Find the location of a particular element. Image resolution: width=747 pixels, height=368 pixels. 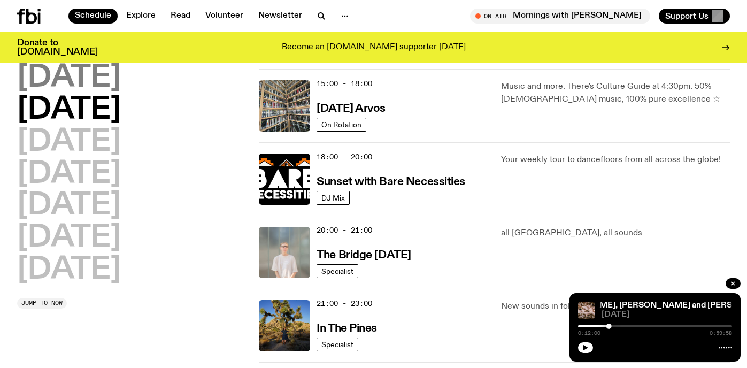

a: Newsletter is located at coordinates (280, 16).